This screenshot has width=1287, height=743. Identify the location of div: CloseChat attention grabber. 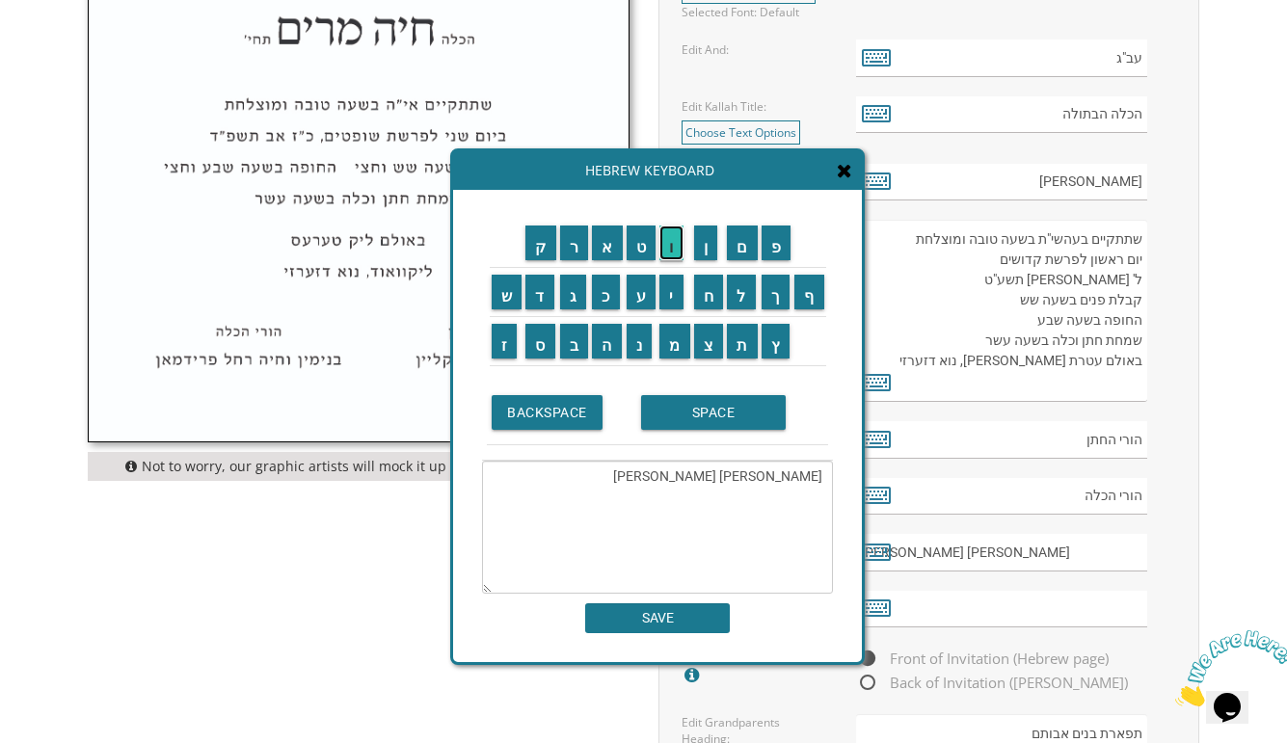
(60, 45).